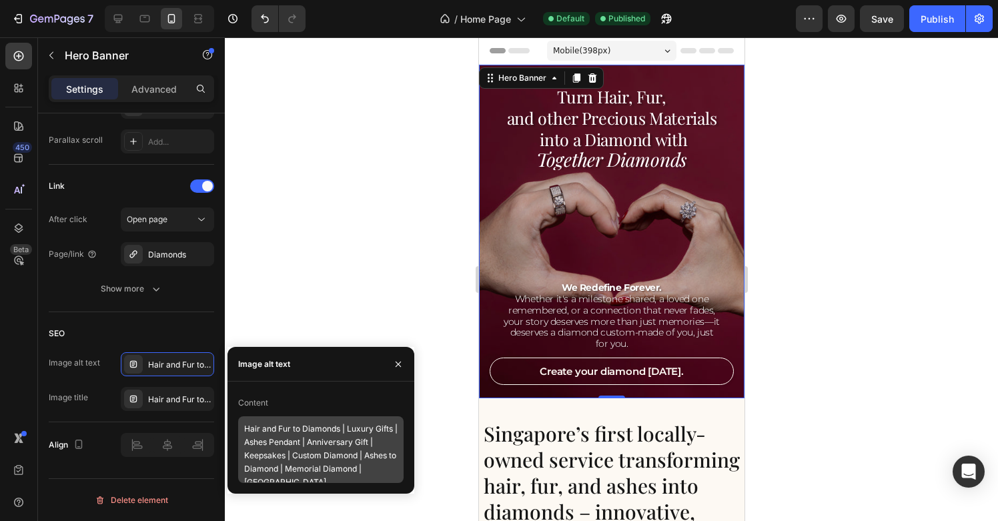 The image size is (998, 521). Describe the element at coordinates (570, 19) in the screenshot. I see `span: Default` at that location.